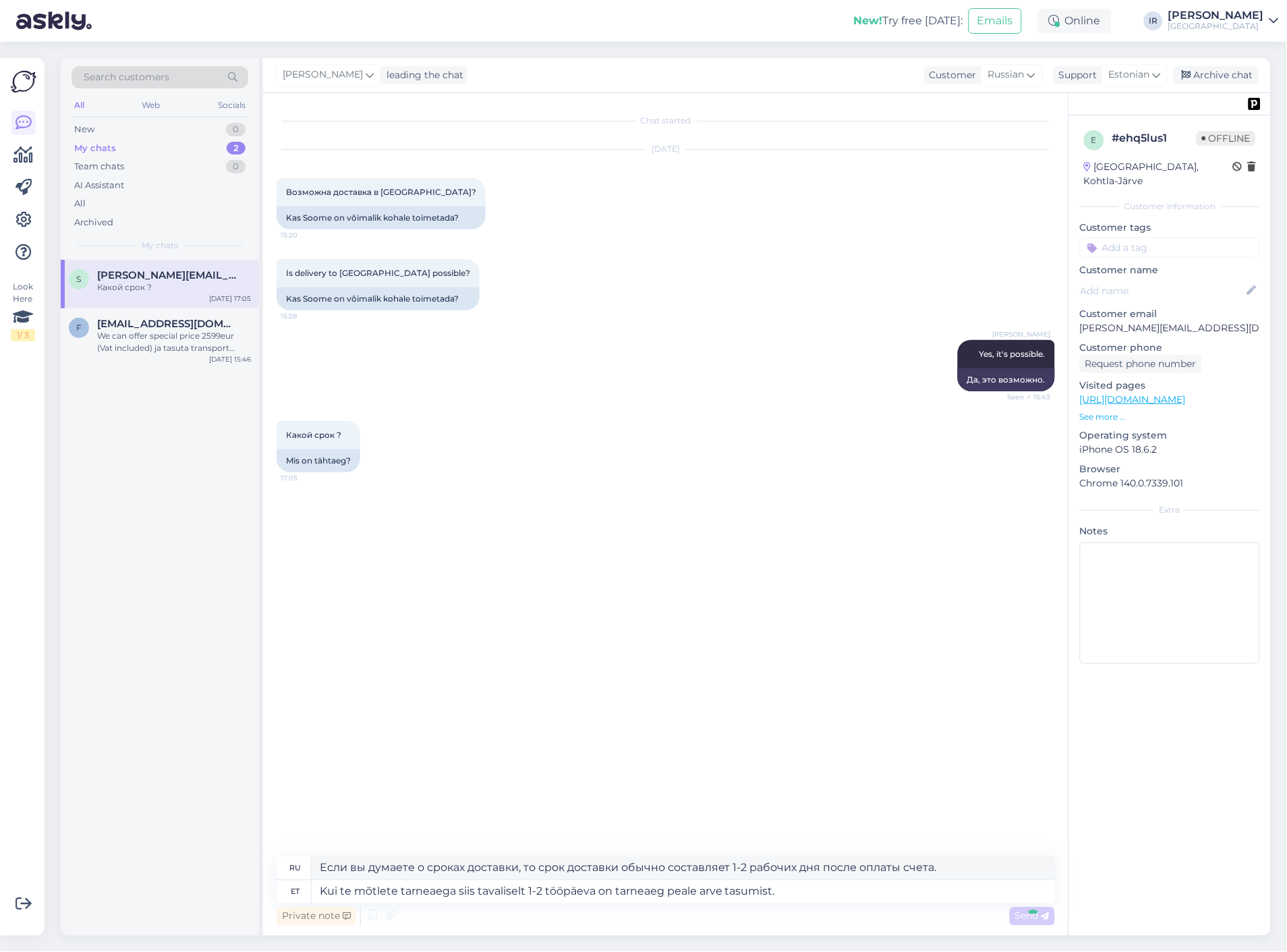 The width and height of the screenshot is (1287, 952). Describe the element at coordinates (174, 342) in the screenshot. I see `div: We can offer special price 2599eur (Vat included) ja tasuta transport ukseni` at that location.